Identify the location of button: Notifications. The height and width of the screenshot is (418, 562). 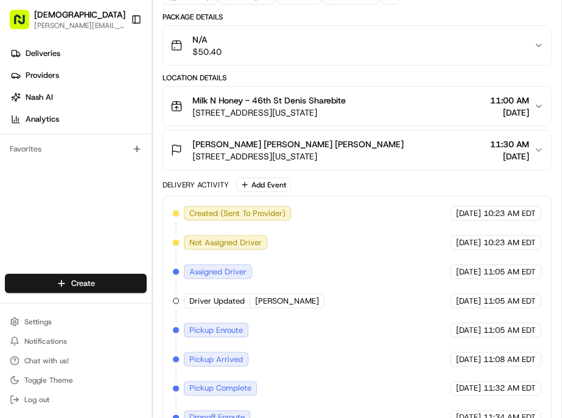
(76, 342).